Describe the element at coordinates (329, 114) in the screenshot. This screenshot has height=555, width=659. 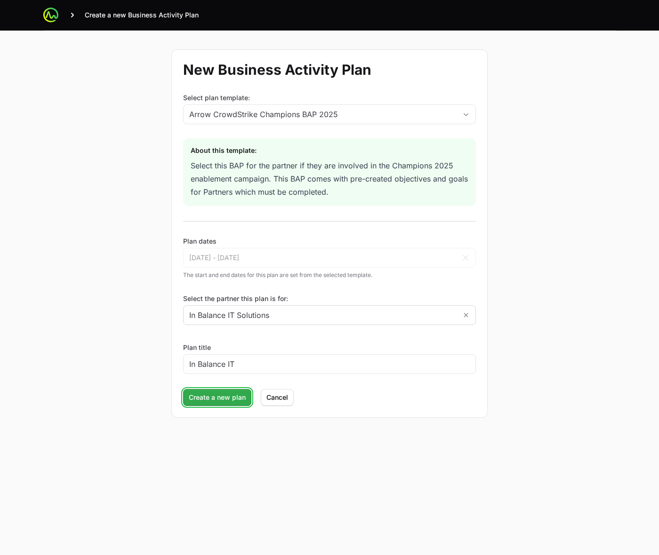
I see `button: Arrow CrowdStrike Champions BAP 2025` at that location.